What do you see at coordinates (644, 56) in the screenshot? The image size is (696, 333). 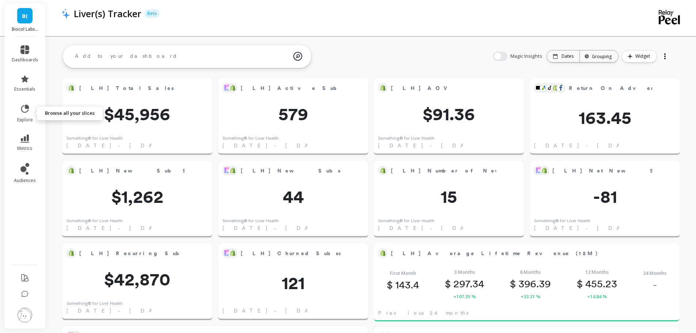 I see `span: Widget` at bounding box center [644, 56].